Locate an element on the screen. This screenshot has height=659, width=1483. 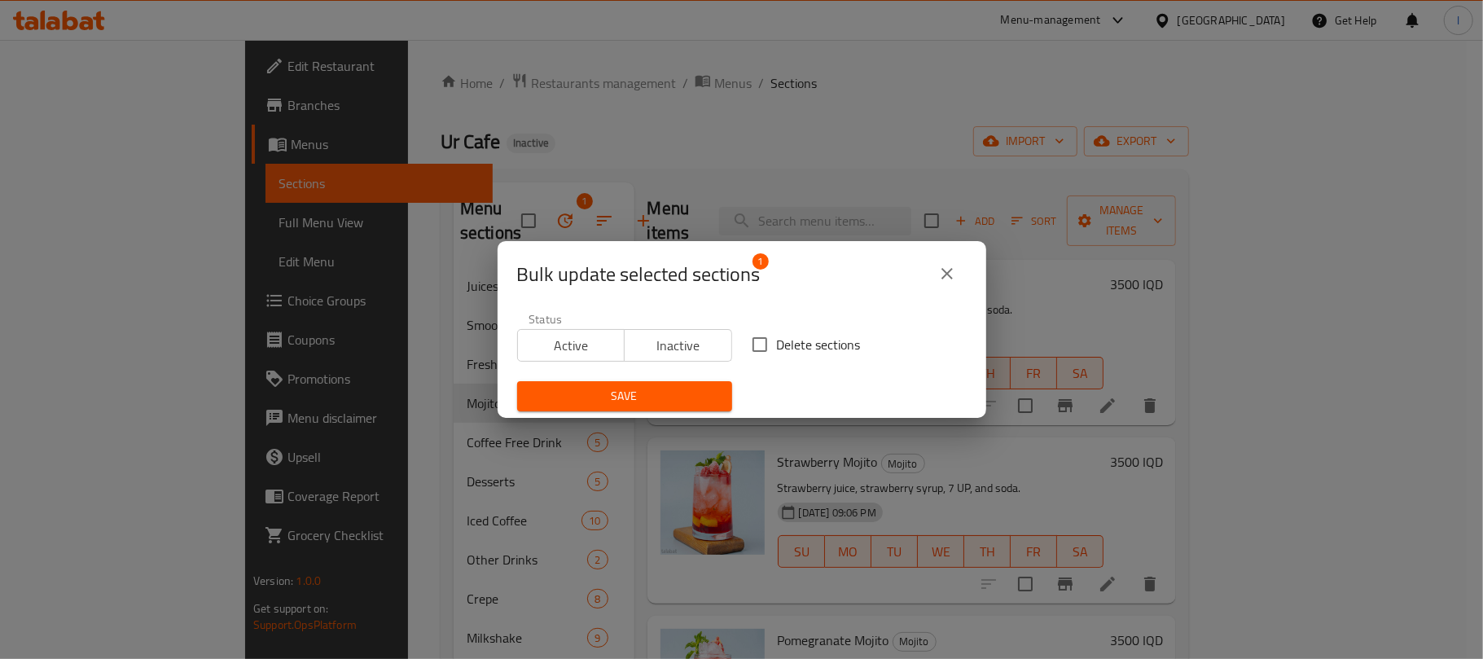
span: Save is located at coordinates (625, 396).